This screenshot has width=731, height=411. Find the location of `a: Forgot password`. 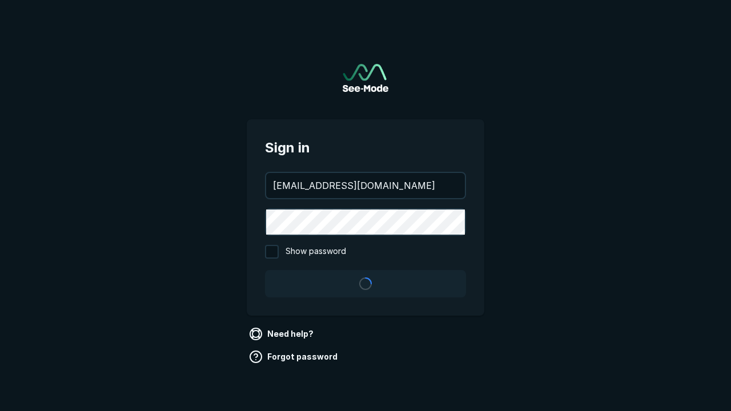

a: Forgot password is located at coordinates (294, 357).